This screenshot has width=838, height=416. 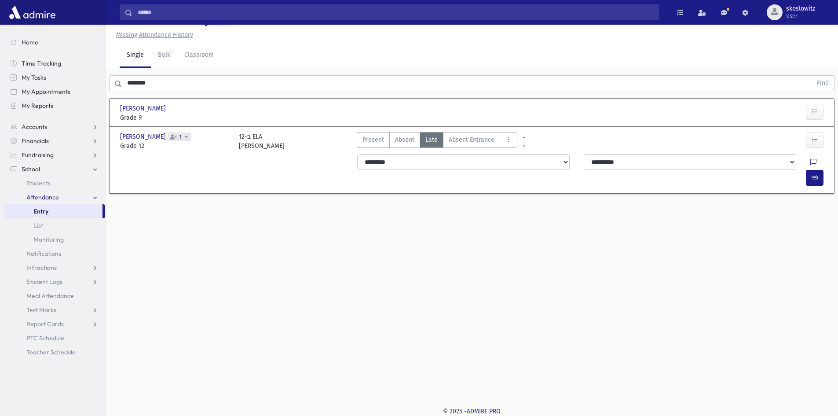 I want to click on div: AttTypes, so click(x=437, y=141).